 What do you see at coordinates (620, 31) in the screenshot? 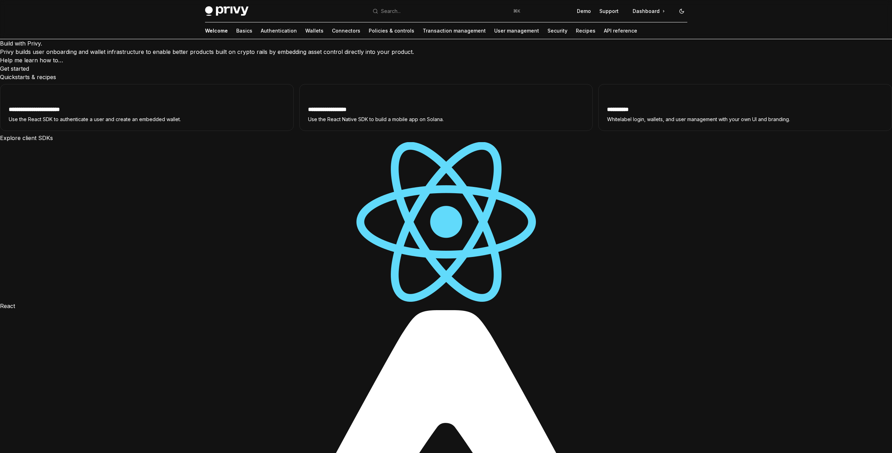
I see `a: API reference` at bounding box center [620, 31].